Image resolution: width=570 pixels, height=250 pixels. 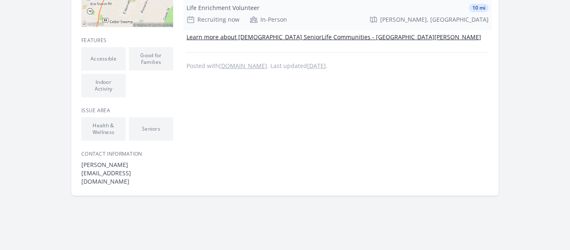 I want to click on li: Seniors, so click(x=151, y=129).